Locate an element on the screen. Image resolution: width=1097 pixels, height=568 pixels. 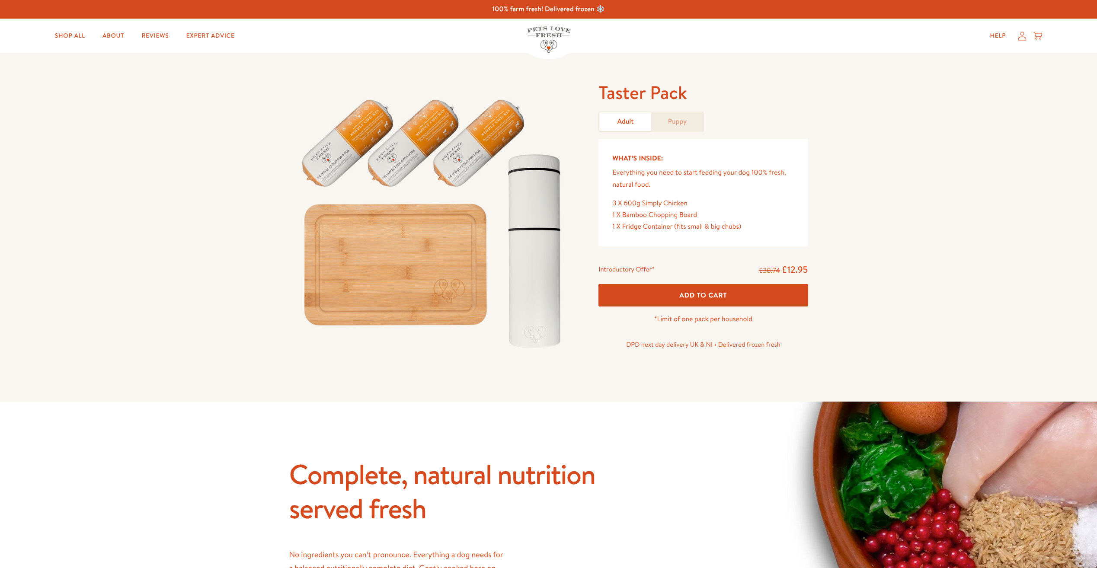
div: 1 X Fridge Container (fits small & big chubs) is located at coordinates (703, 227).